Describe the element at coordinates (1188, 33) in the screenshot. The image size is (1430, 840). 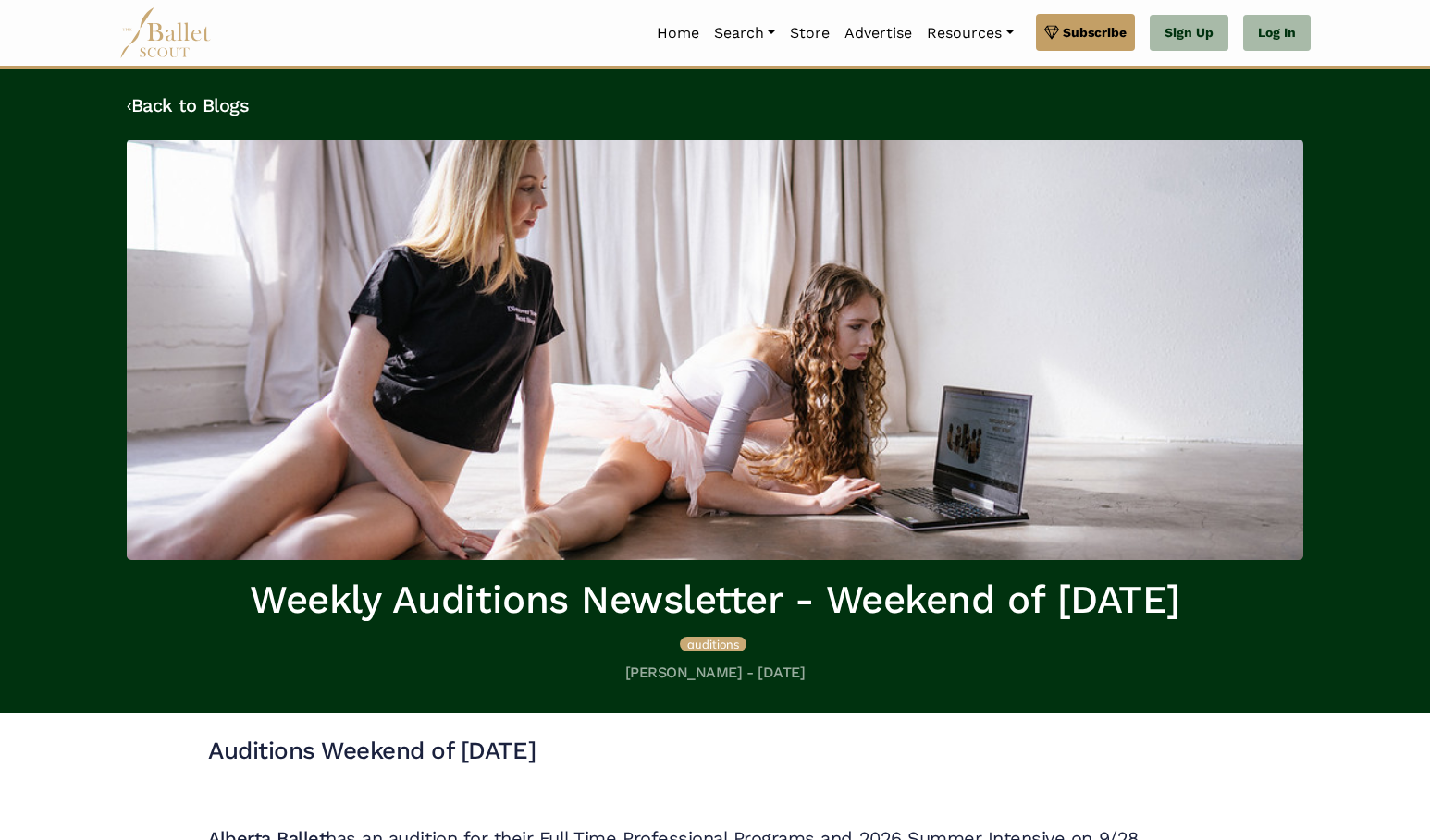
I see `a: Sign Up` at that location.